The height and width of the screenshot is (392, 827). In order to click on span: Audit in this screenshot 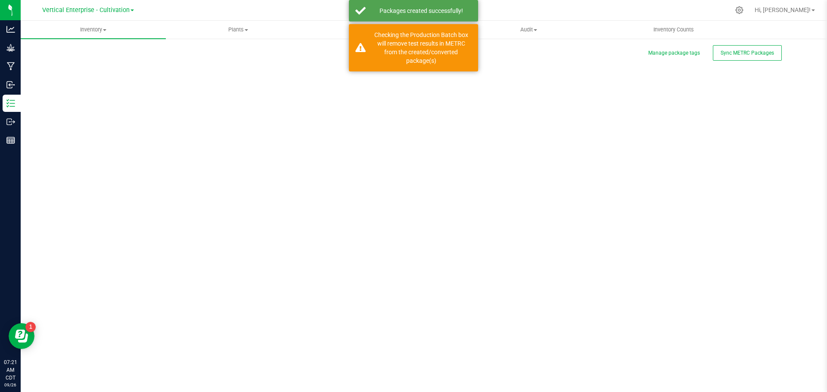, I will do `click(528, 30)`.